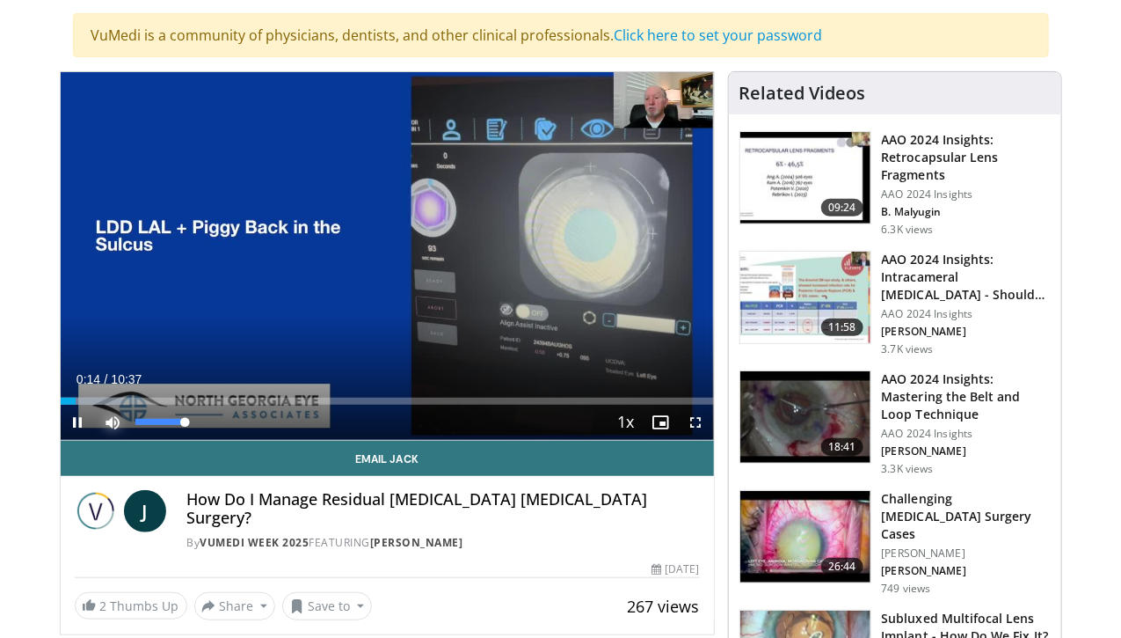  I want to click on div: Progress Bar, so click(387, 401).